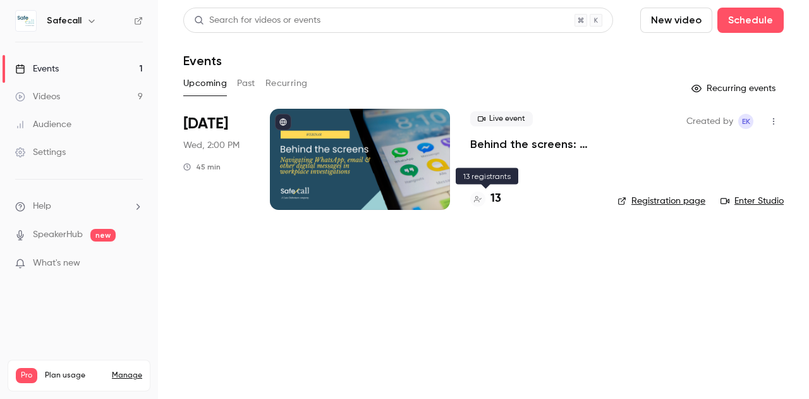 The image size is (809, 399). I want to click on button: Upcoming, so click(205, 83).